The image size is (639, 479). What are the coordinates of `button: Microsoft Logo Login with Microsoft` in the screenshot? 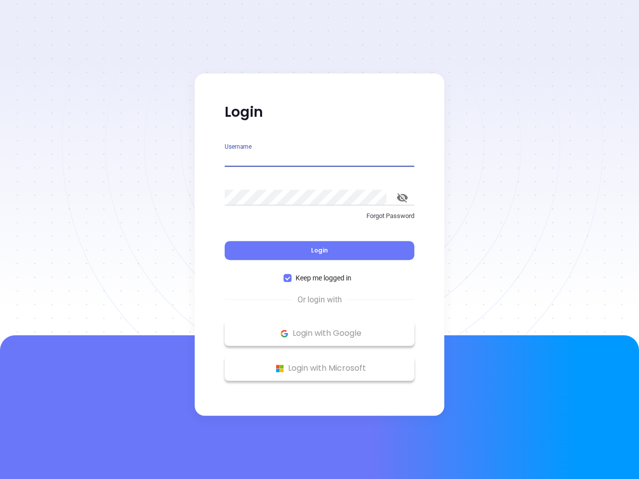 It's located at (319, 368).